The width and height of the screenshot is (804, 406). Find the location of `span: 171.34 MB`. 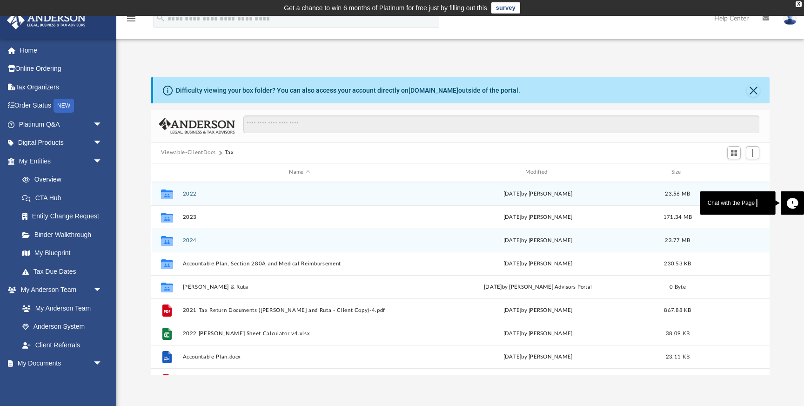

span: 171.34 MB is located at coordinates (677, 216).